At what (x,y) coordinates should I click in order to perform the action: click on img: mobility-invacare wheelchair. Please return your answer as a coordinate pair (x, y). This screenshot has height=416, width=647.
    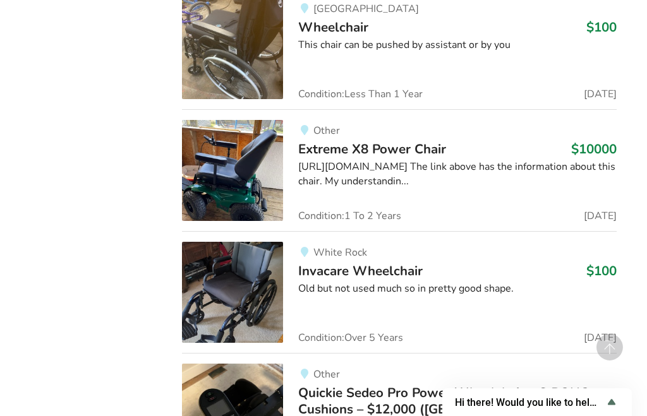
    Looking at the image, I should click on (233, 293).